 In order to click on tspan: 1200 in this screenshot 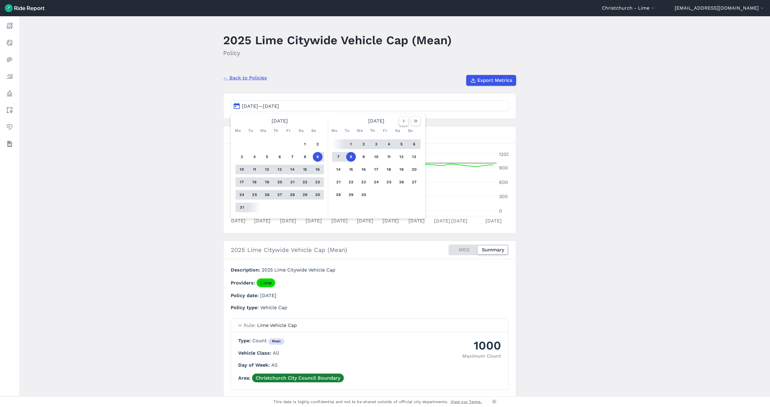, I will do `click(504, 154)`.